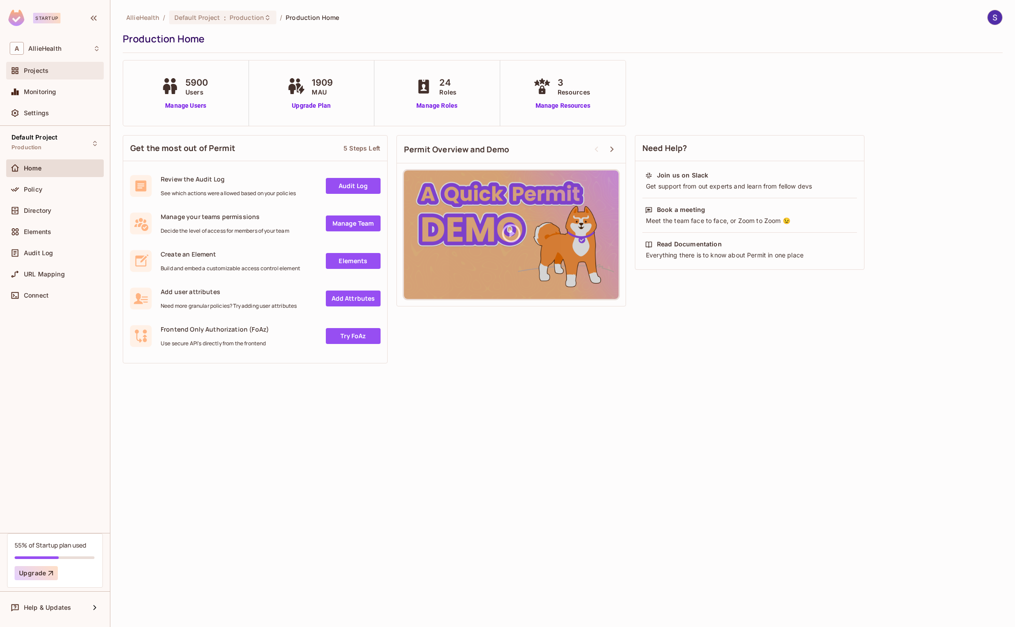 The width and height of the screenshot is (1015, 627). I want to click on span: Policy, so click(33, 189).